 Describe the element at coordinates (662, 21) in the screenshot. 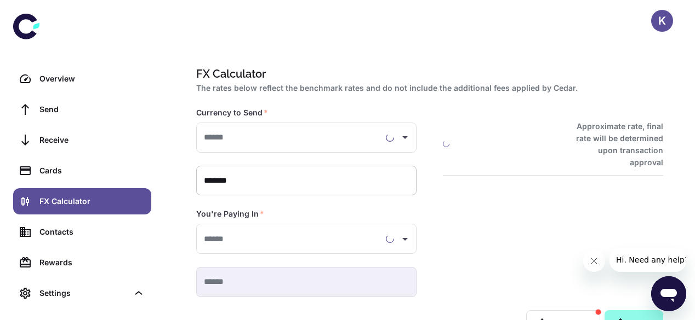

I see `button: K` at that location.